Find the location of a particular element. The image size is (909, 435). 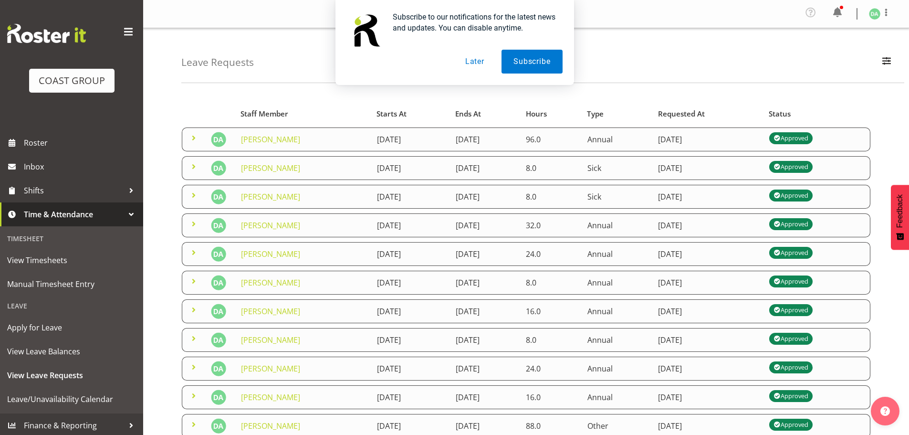

td: 32.0 is located at coordinates (551, 225).